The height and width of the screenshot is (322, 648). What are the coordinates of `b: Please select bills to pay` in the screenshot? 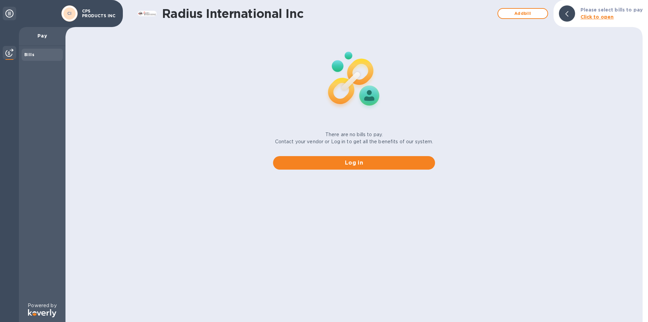 It's located at (612, 10).